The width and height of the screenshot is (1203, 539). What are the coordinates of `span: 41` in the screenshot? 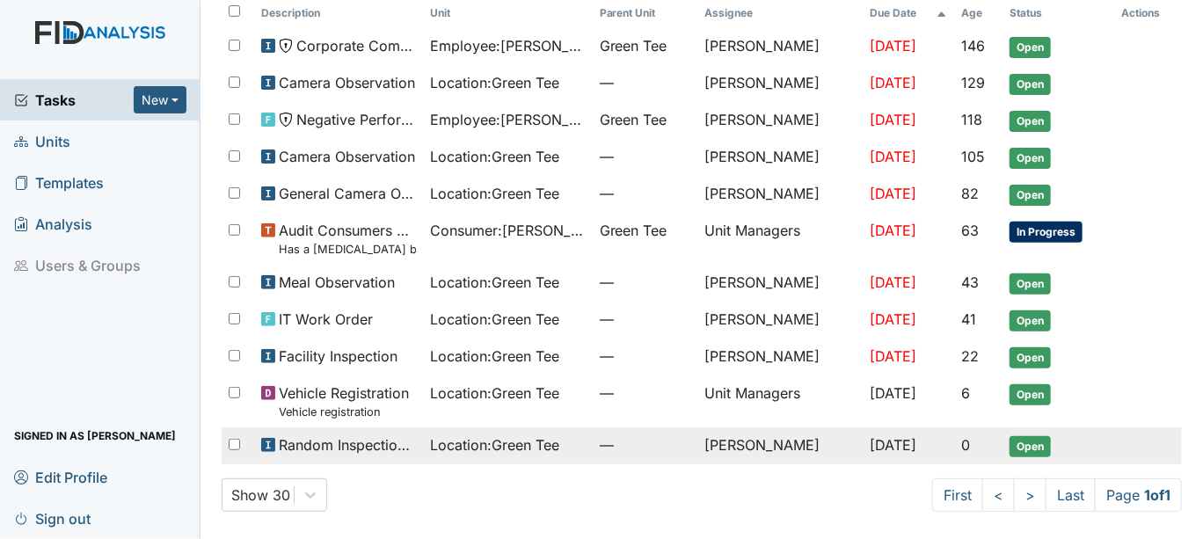 It's located at (968, 319).